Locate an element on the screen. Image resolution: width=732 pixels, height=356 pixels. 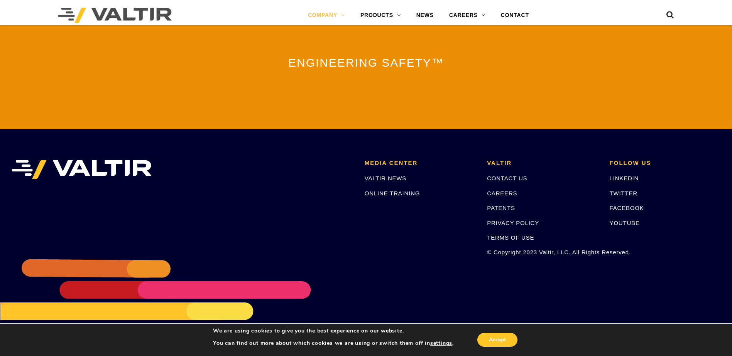
a: COMPANY is located at coordinates (326, 15).